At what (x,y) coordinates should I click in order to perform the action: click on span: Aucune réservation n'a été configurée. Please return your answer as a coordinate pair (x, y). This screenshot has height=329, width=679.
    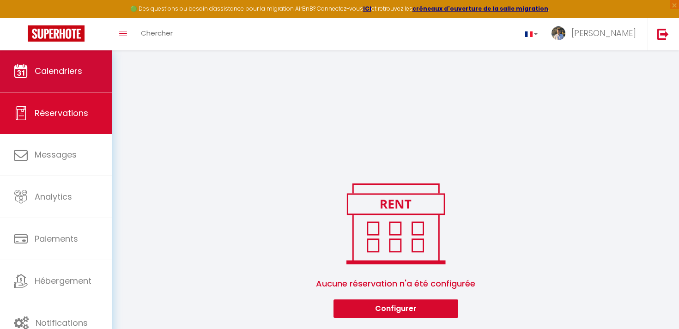
    Looking at the image, I should click on (396, 284).